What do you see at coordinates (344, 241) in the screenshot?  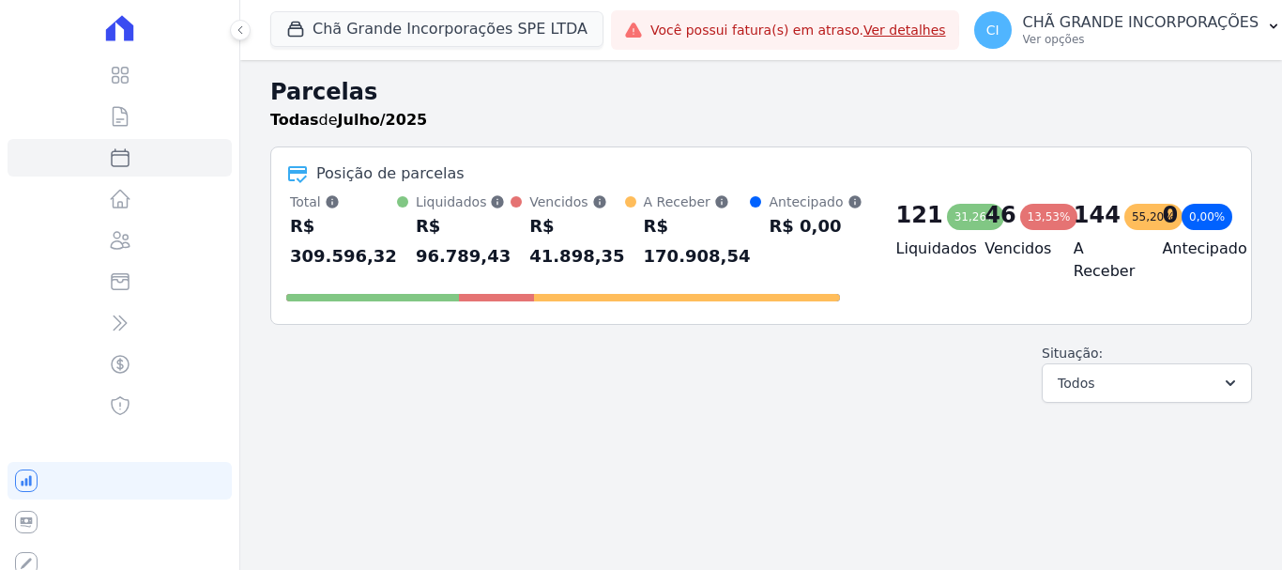 I see `div: R$ 309.596,32` at bounding box center [344, 241].